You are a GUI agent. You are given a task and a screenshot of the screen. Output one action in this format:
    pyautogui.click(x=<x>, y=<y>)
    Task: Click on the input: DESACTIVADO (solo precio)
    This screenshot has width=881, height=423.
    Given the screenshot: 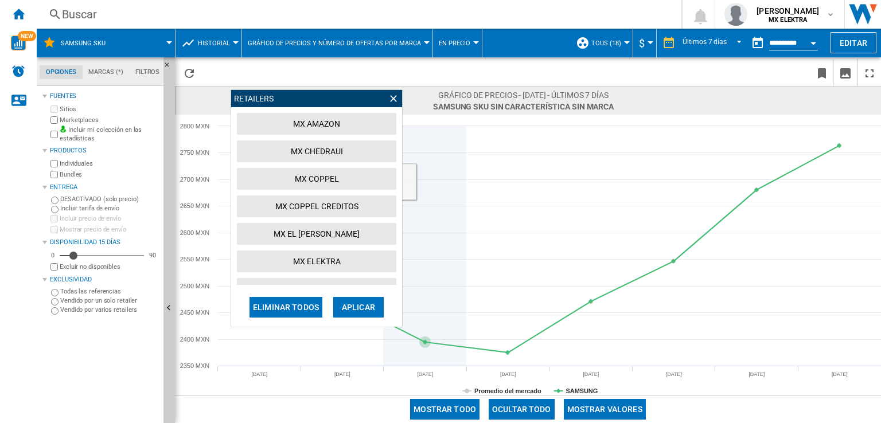 What is the action you would take?
    pyautogui.click(x=54, y=200)
    